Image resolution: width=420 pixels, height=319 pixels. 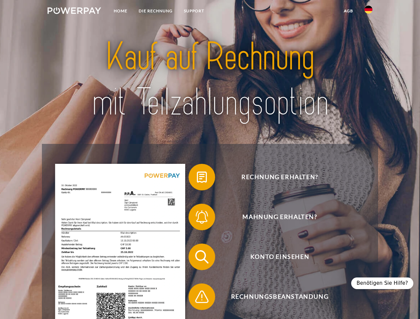 I want to click on div: Benötigen Sie Hilfe?, so click(x=382, y=283).